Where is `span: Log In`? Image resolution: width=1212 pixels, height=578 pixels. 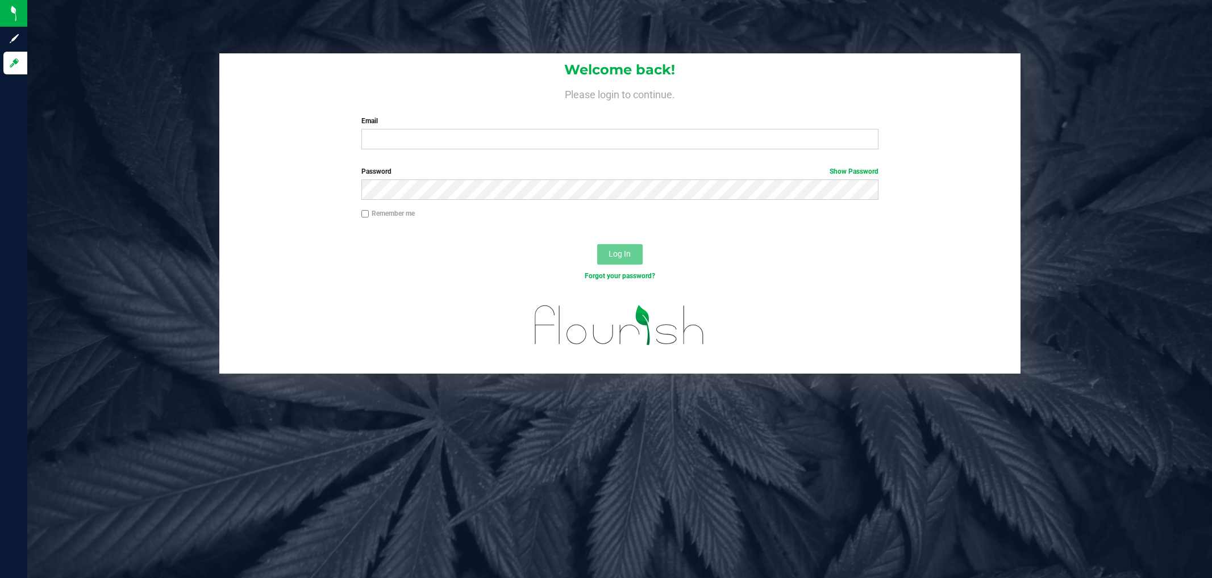
span: Log In is located at coordinates (619, 254).